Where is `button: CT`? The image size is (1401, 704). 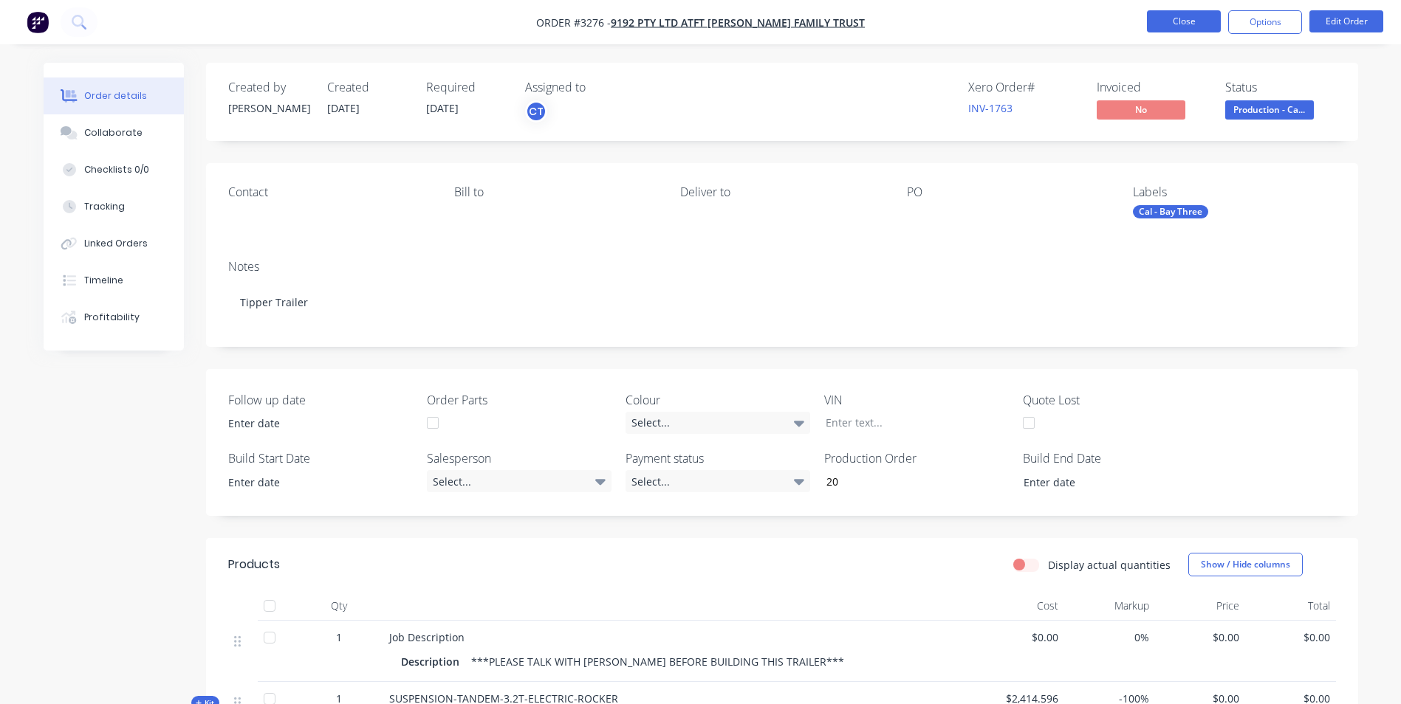 button: CT is located at coordinates (536, 112).